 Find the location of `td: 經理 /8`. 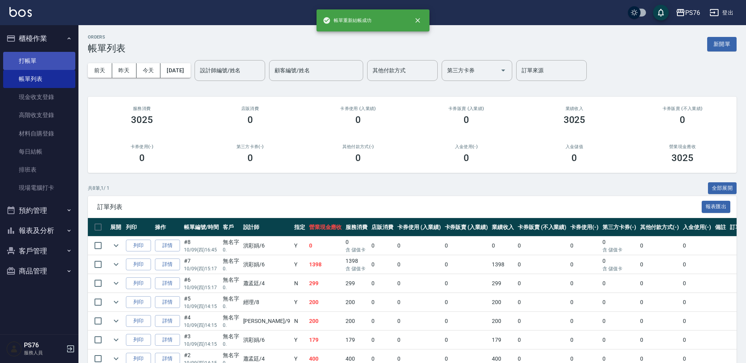

td: 經理 /8 is located at coordinates (267, 302).